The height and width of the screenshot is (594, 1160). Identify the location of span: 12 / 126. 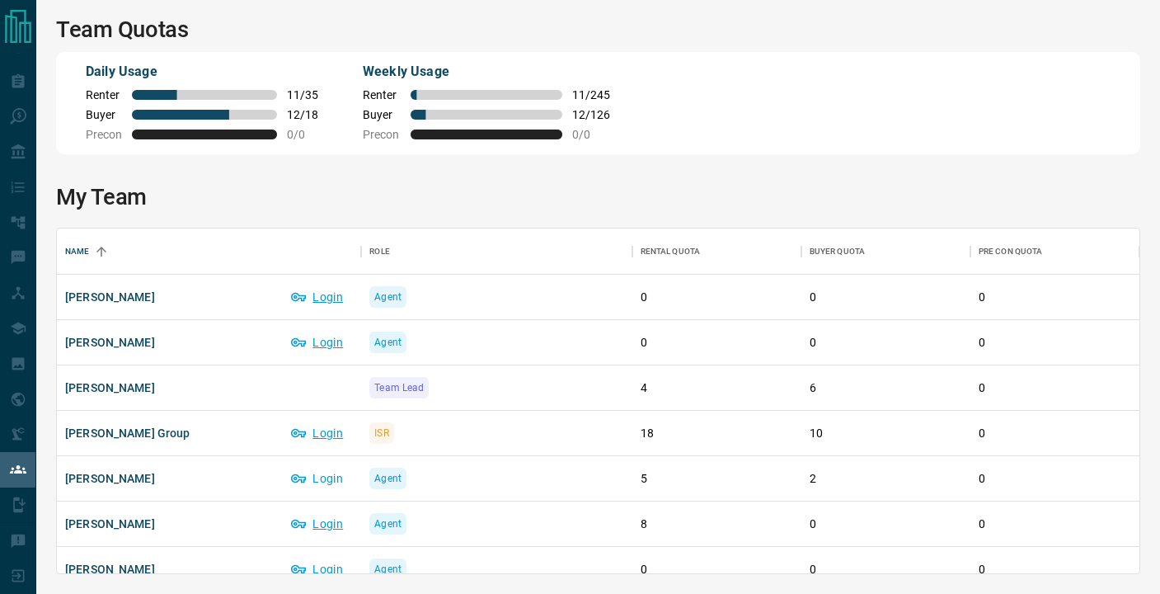
(591, 115).